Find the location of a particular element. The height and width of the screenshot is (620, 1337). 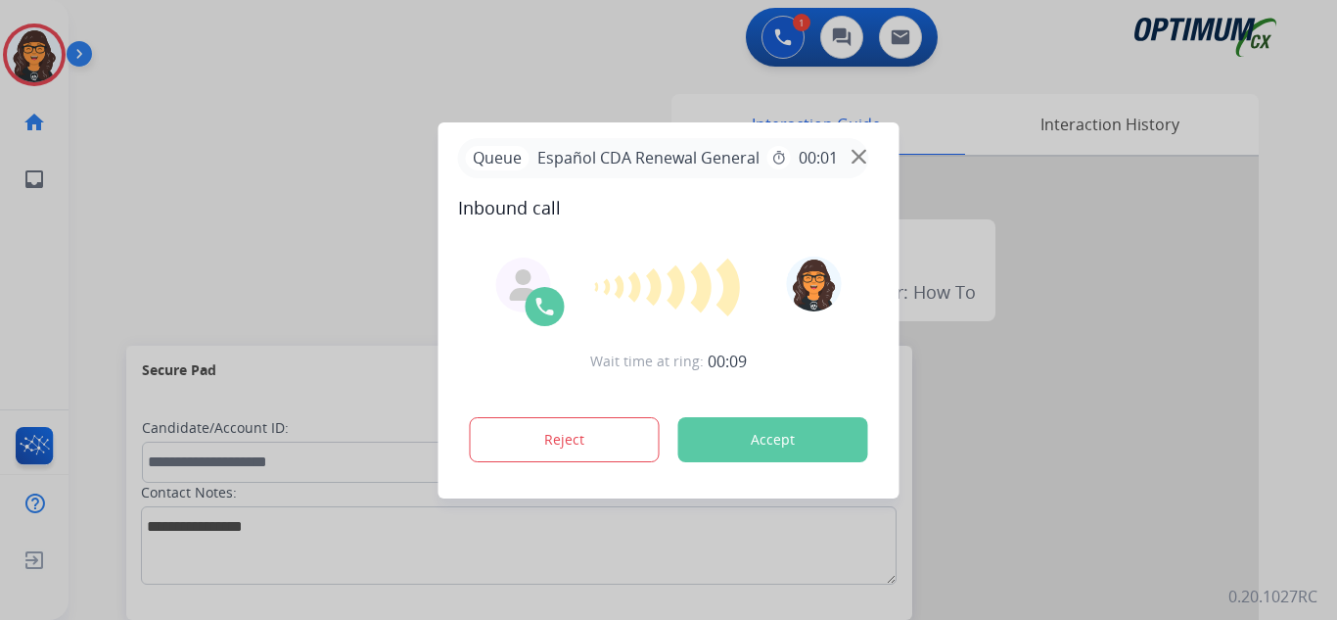

span: Español CDA Renewal General is located at coordinates (648, 158).